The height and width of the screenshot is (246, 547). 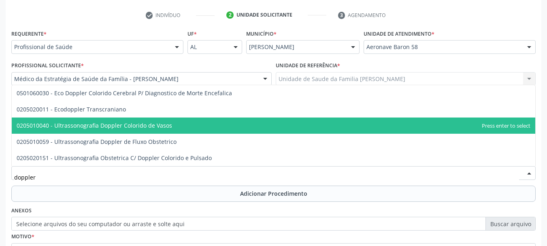 I want to click on label: Requerente, so click(x=29, y=34).